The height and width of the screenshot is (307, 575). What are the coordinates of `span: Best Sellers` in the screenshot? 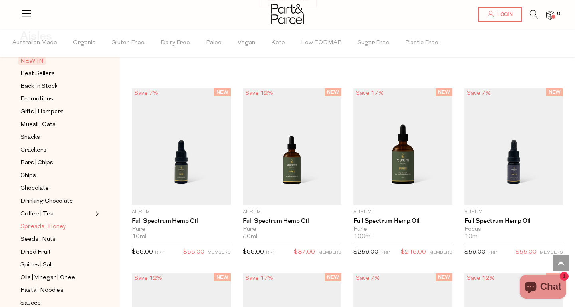 It's located at (38, 74).